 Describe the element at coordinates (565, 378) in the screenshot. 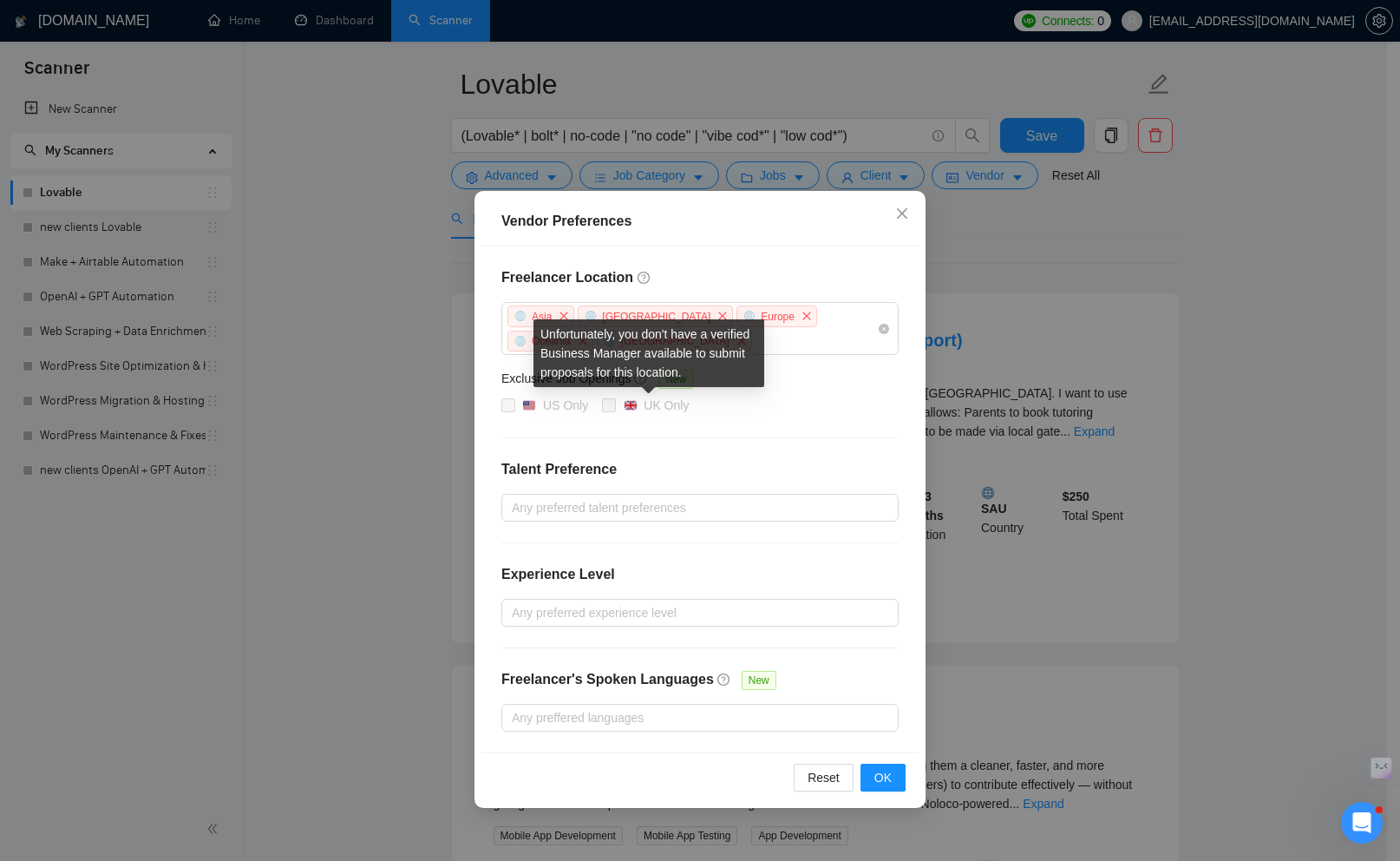

I see `h5: Exclusive Job Openings` at that location.